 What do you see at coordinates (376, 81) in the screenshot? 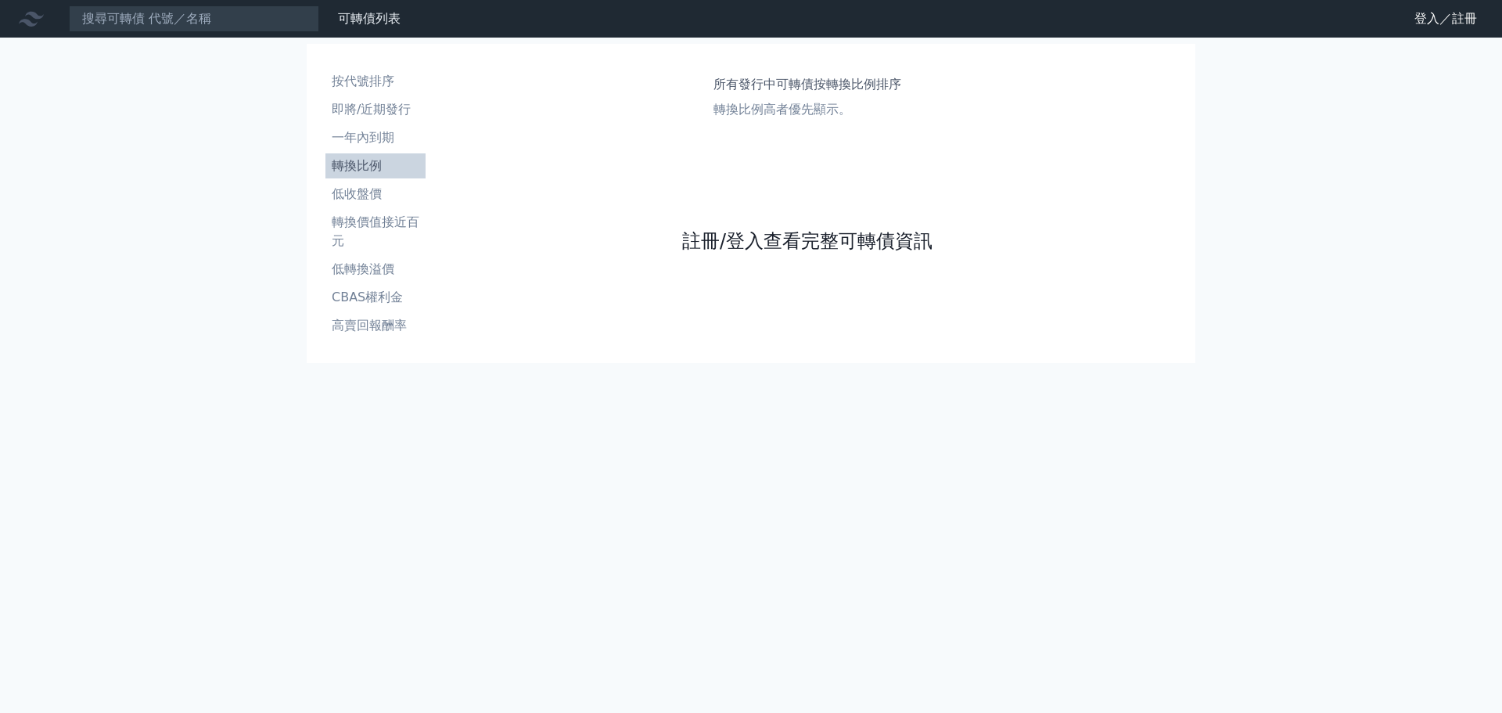
I see `li: 按代號排序` at bounding box center [376, 81].